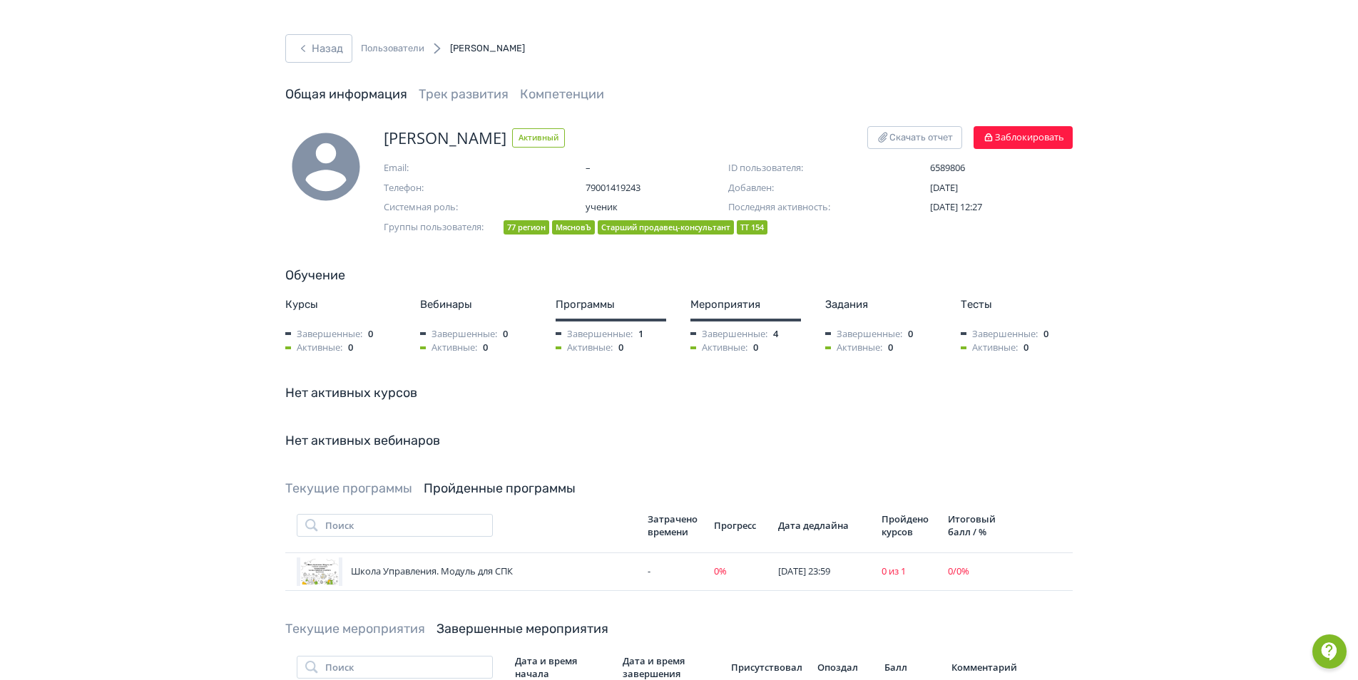 This screenshot has height=680, width=1358. What do you see at coordinates (611, 305) in the screenshot?
I see `div: Программы` at bounding box center [611, 305].